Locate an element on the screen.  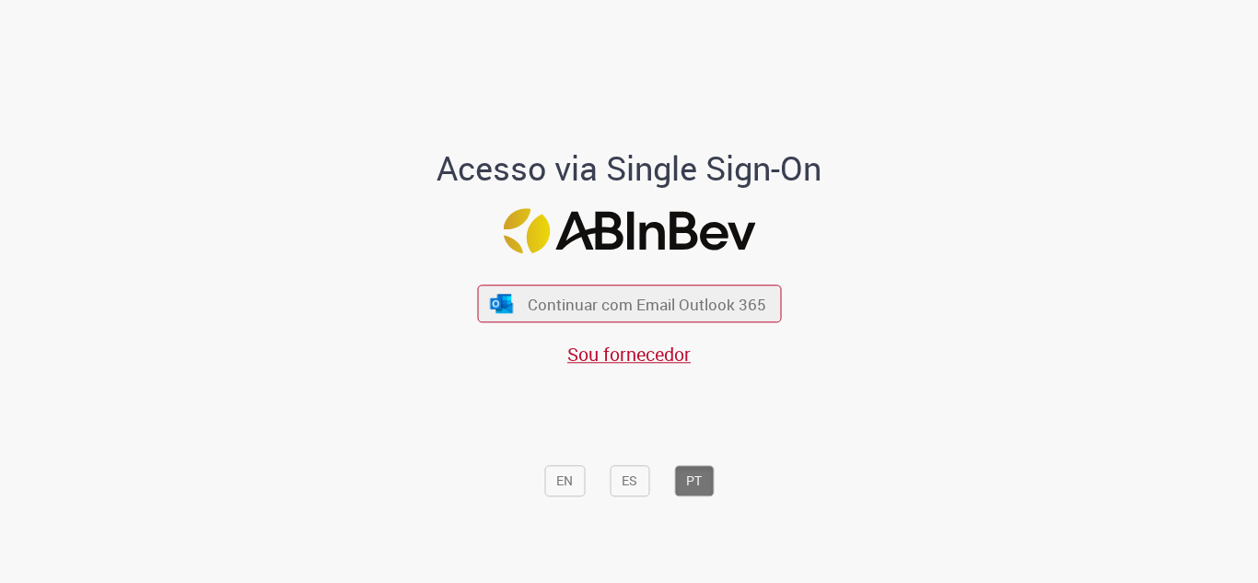
span: Continuar com Email Outlook 365 is located at coordinates (647, 304).